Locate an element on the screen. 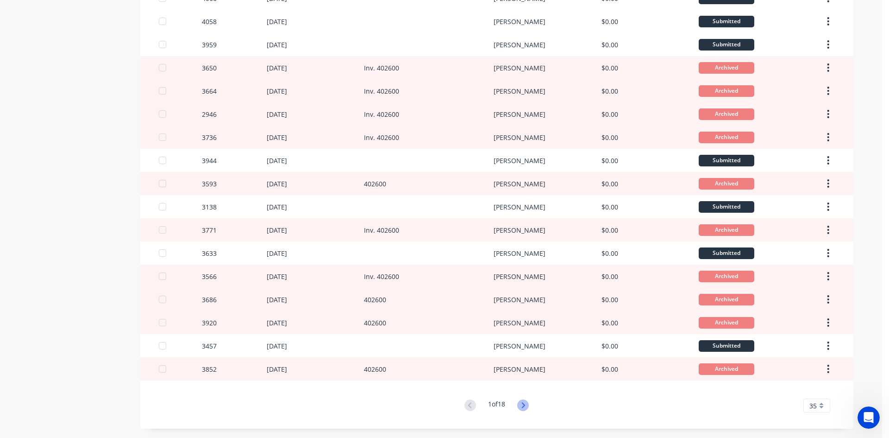  div: 3736 is located at coordinates (209, 137).